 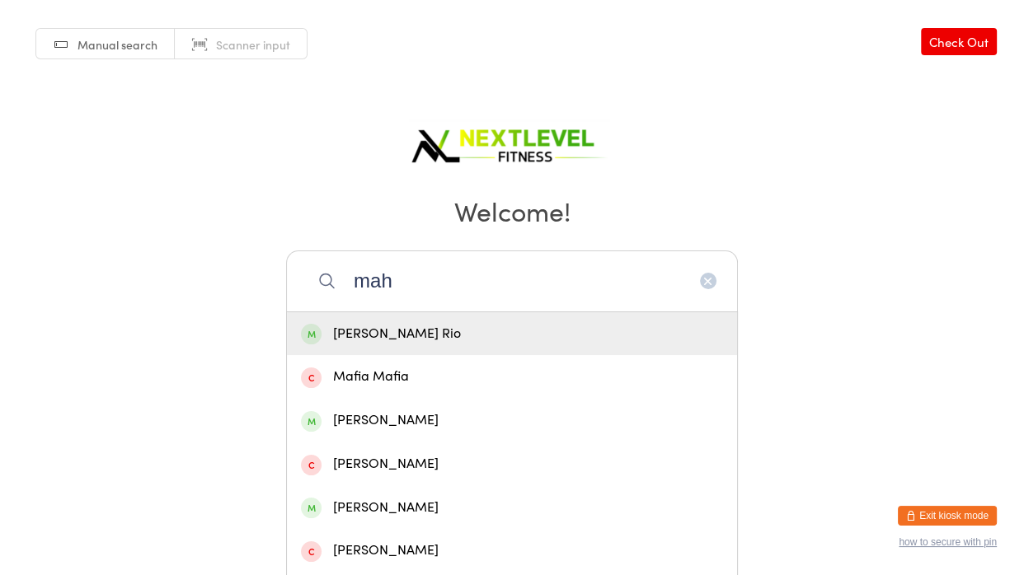 What do you see at coordinates (512, 210) in the screenshot?
I see `h2: Welcome!` at bounding box center [512, 210].